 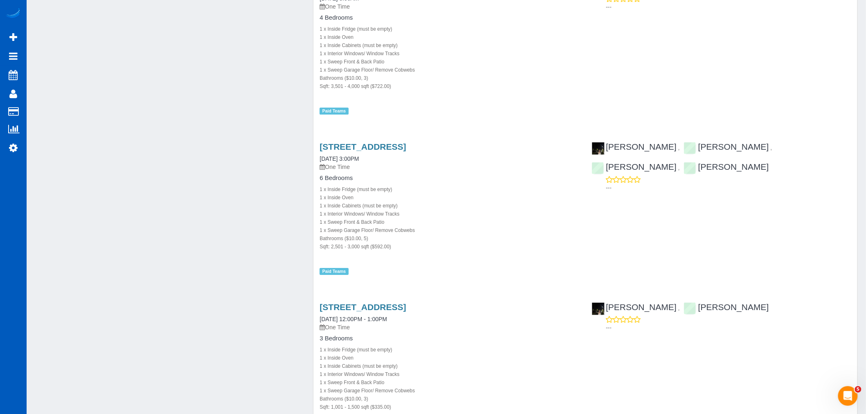 What do you see at coordinates (13, 14) in the screenshot?
I see `a: Automaid Logo` at bounding box center [13, 14].